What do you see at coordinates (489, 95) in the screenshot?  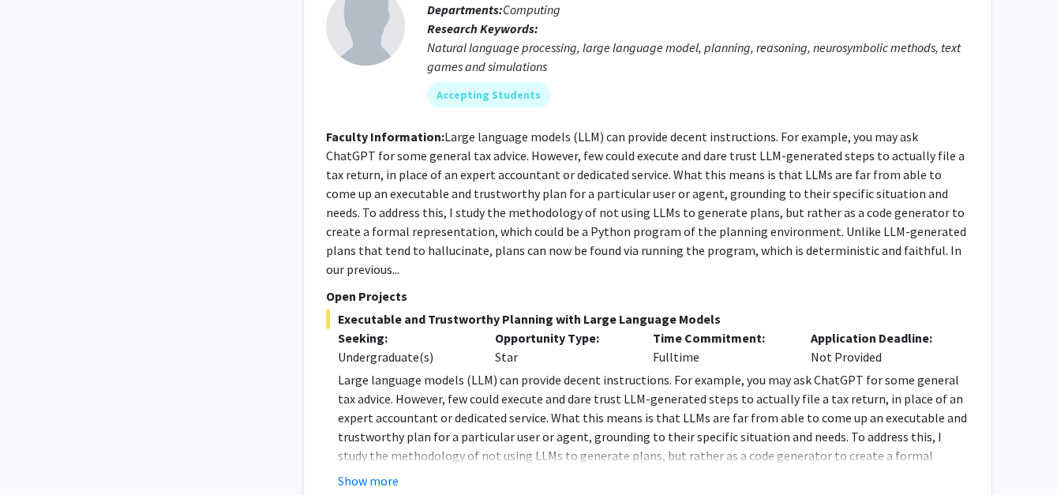 I see `mat-chip: Accepting Students` at bounding box center [489, 95].